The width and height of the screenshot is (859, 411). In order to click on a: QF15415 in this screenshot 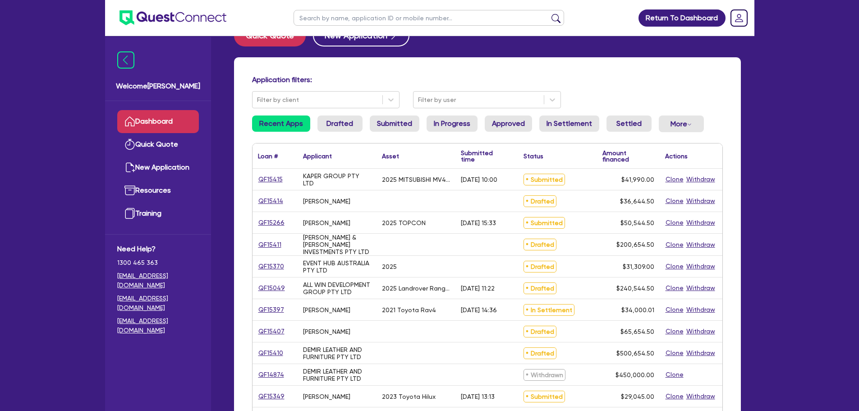, I will do `click(271, 179)`.